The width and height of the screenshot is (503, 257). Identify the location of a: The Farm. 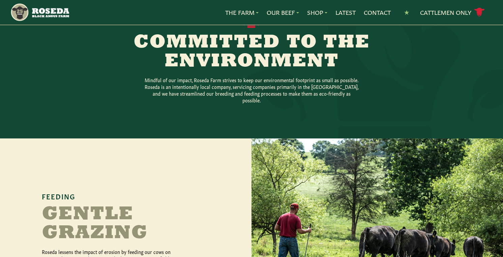
(242, 12).